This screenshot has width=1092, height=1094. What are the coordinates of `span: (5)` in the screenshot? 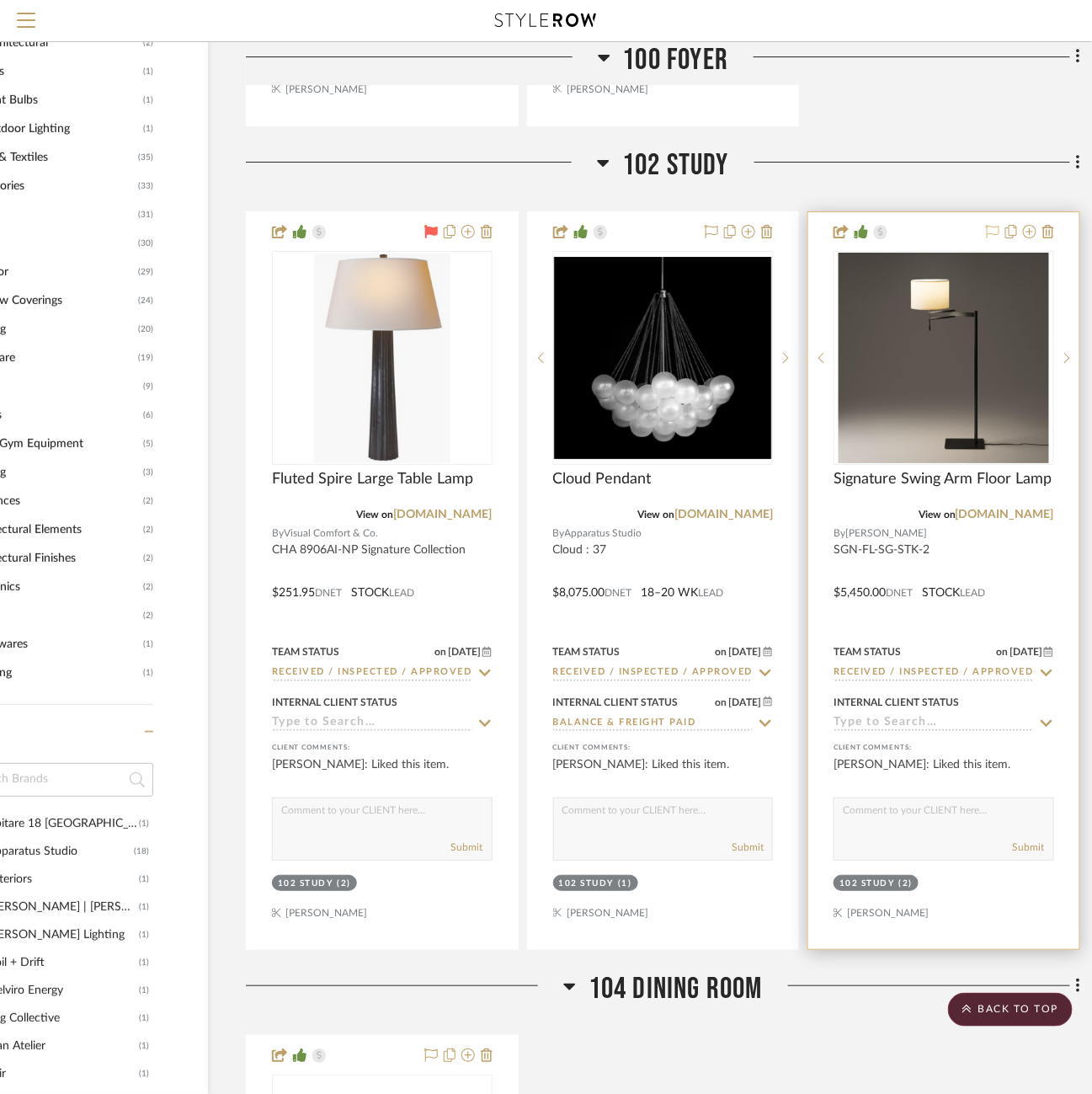 It's located at (148, 444).